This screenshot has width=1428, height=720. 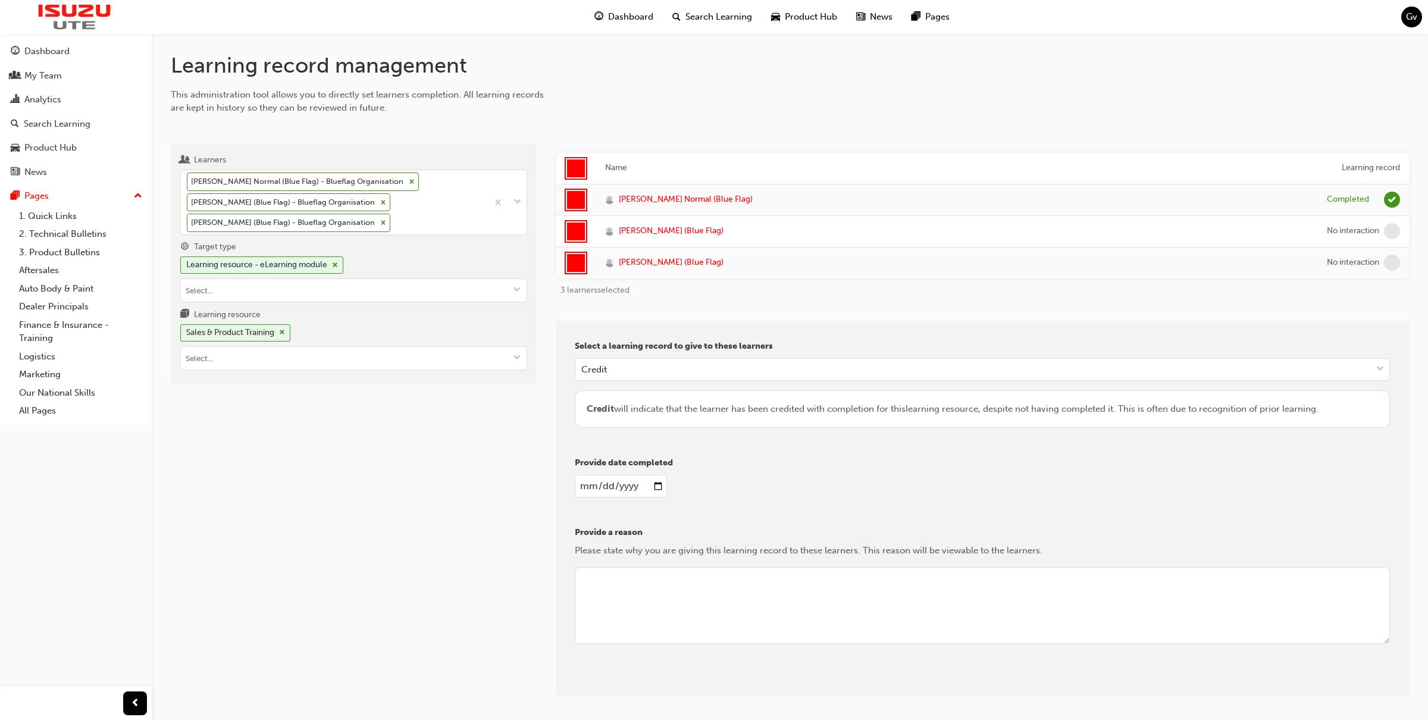 What do you see at coordinates (76, 99) in the screenshot?
I see `a: Analytics` at bounding box center [76, 99].